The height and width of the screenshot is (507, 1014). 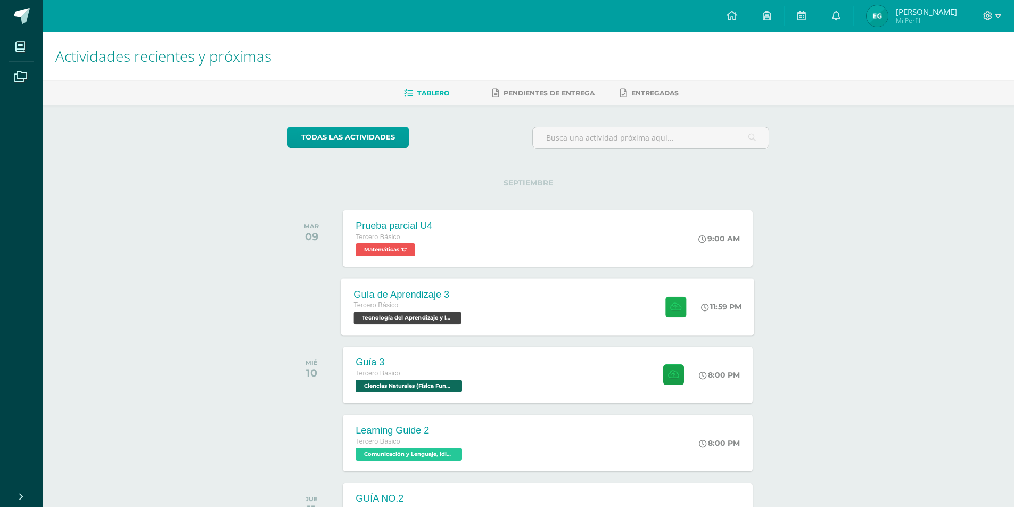 What do you see at coordinates (408, 318) in the screenshot?
I see `span: Tecnología del Aprendizaje y la Comunicación (TIC) 'C'` at bounding box center [408, 318].